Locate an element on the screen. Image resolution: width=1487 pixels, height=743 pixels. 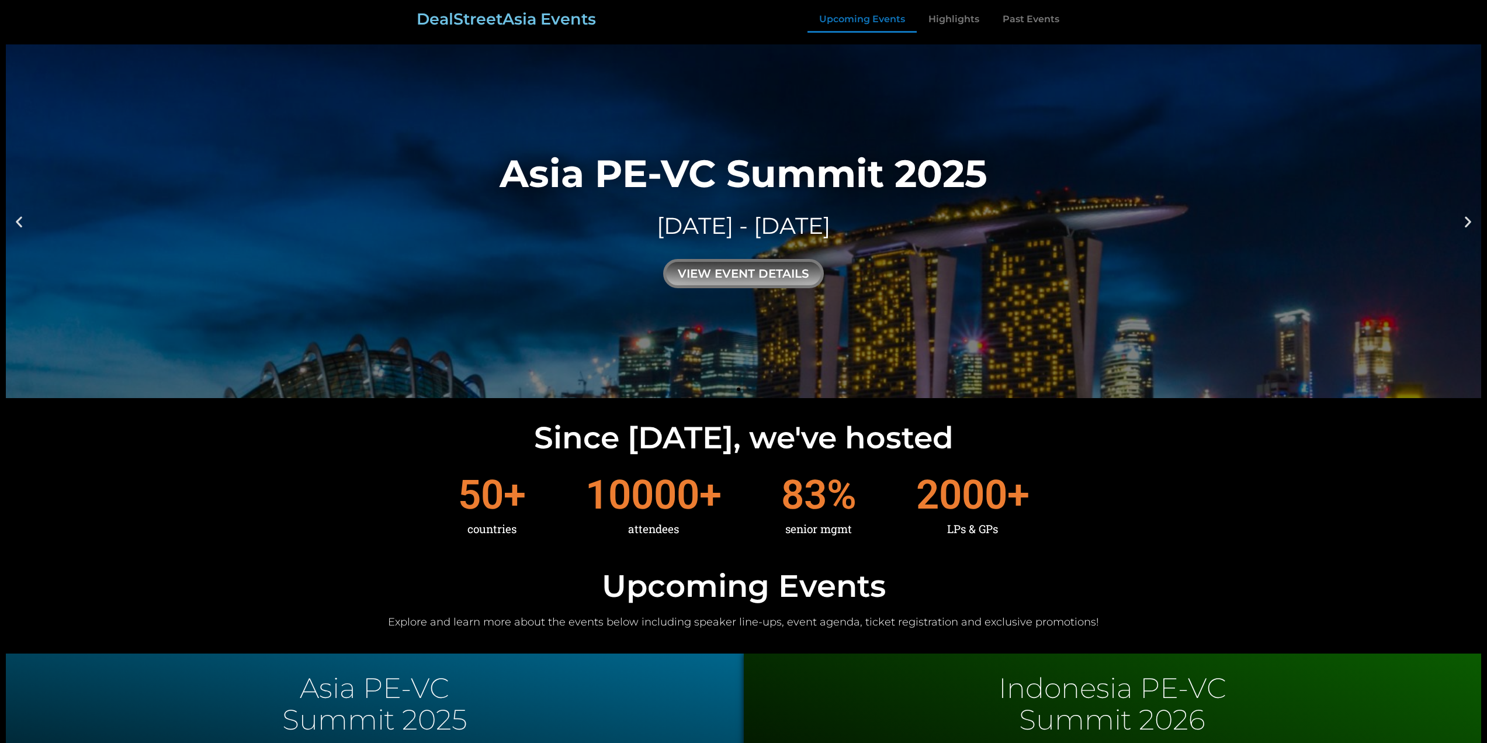
h2: Explore and learn more about the events below including speaker line-ups, event agenda, ticket re... is located at coordinates (743, 622).